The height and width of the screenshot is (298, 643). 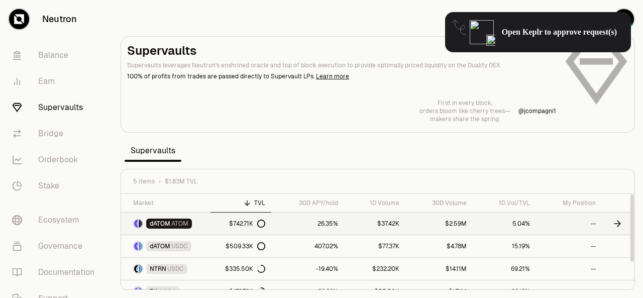 I want to click on a: dATOM LogoATOM LogodATOMATOM, so click(x=166, y=223).